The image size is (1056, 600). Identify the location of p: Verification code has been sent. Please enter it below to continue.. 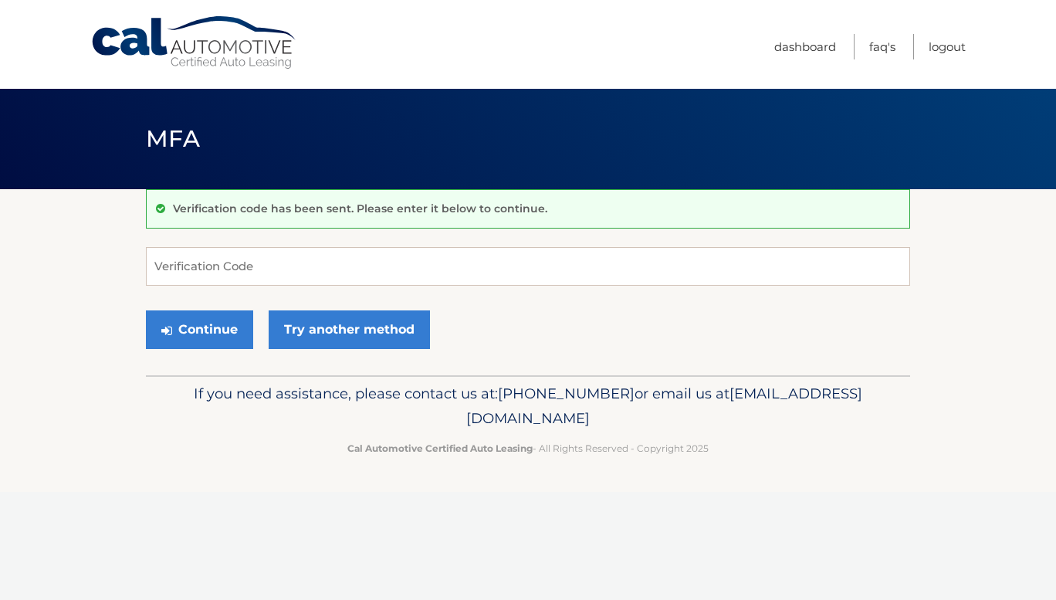
(360, 209).